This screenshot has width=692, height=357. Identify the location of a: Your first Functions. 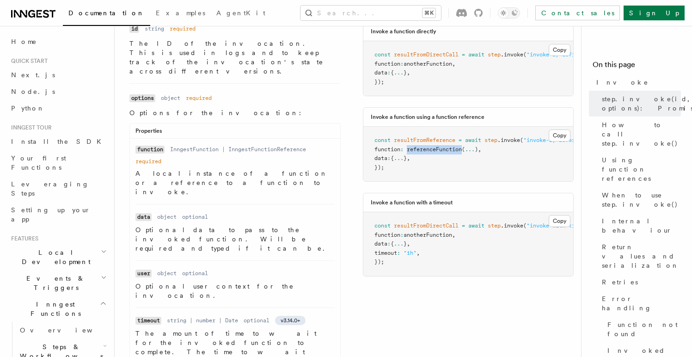
(58, 163).